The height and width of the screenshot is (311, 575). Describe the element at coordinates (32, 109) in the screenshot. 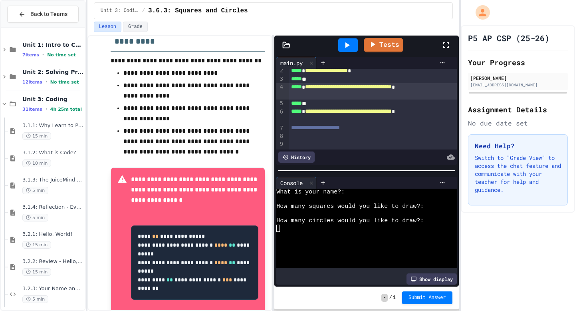

I see `span: 31 items` at that location.